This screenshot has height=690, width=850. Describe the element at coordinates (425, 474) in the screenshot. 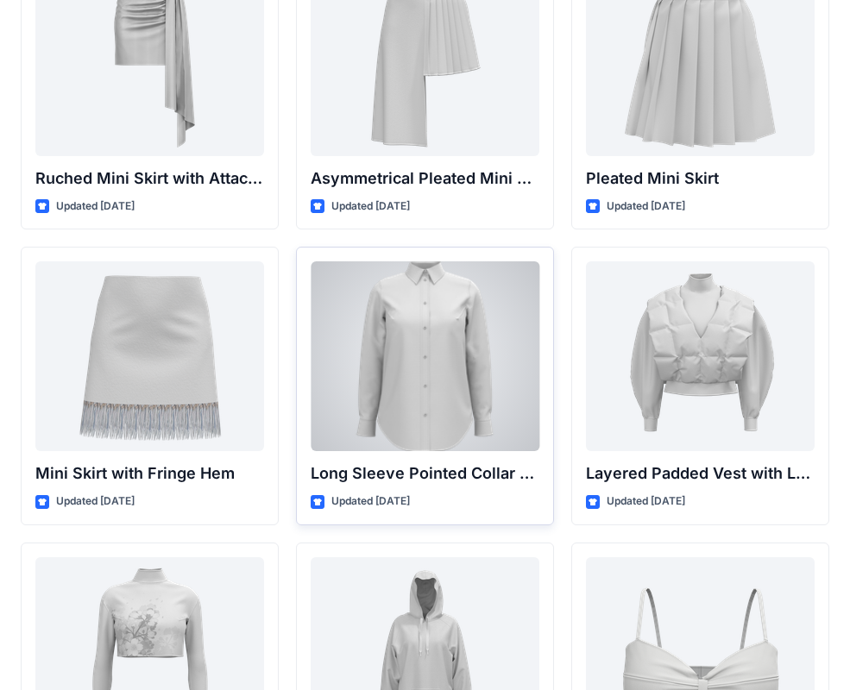

I see `p: Long Sleeve Pointed Collar Button-Up Shirt` at that location.